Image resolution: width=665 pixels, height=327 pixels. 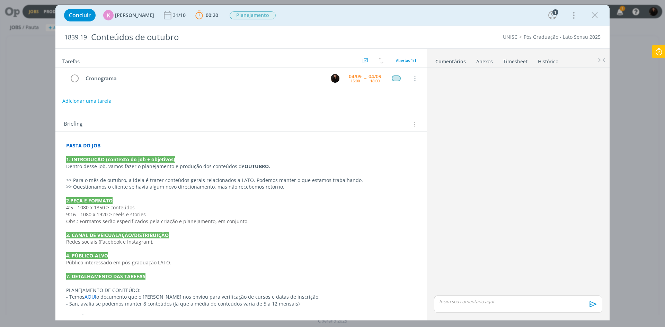 What do you see at coordinates (374, 81) in the screenshot?
I see `div: 18:00` at bounding box center [374, 81].